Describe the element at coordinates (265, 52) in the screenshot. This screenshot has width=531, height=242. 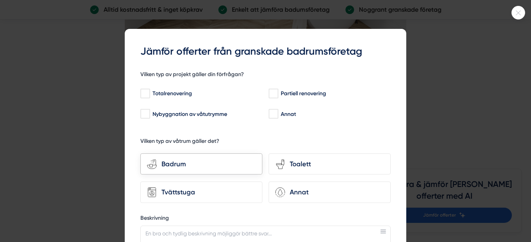
I see `h3: Jämför offerter från granskade badrumsföretag` at that location.